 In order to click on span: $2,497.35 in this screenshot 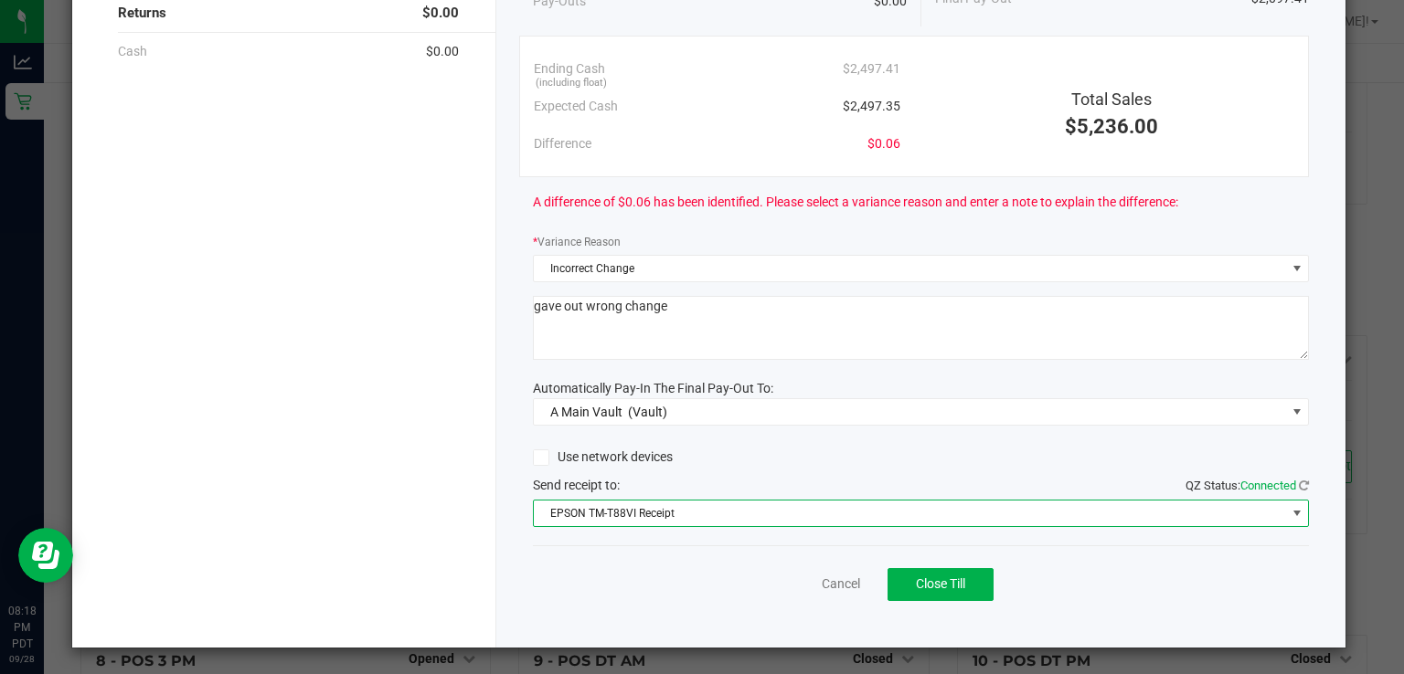, I will do `click(871, 106)`.